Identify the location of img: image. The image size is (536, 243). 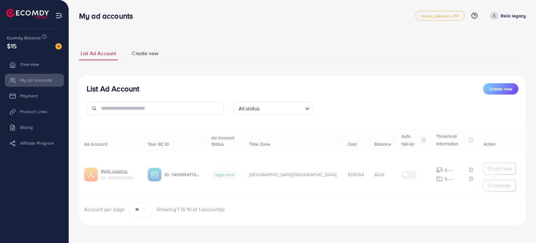
(59, 46).